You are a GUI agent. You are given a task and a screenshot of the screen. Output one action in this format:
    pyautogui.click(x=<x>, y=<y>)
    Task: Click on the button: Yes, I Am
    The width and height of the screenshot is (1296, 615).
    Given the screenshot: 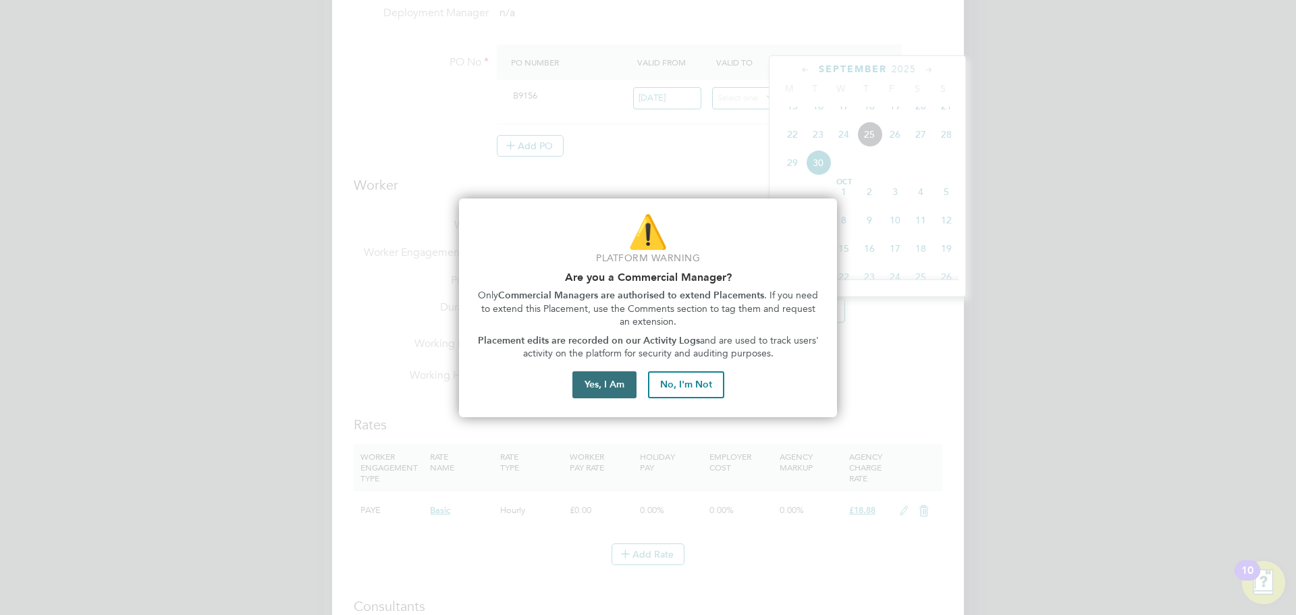 What is the action you would take?
    pyautogui.click(x=604, y=385)
    